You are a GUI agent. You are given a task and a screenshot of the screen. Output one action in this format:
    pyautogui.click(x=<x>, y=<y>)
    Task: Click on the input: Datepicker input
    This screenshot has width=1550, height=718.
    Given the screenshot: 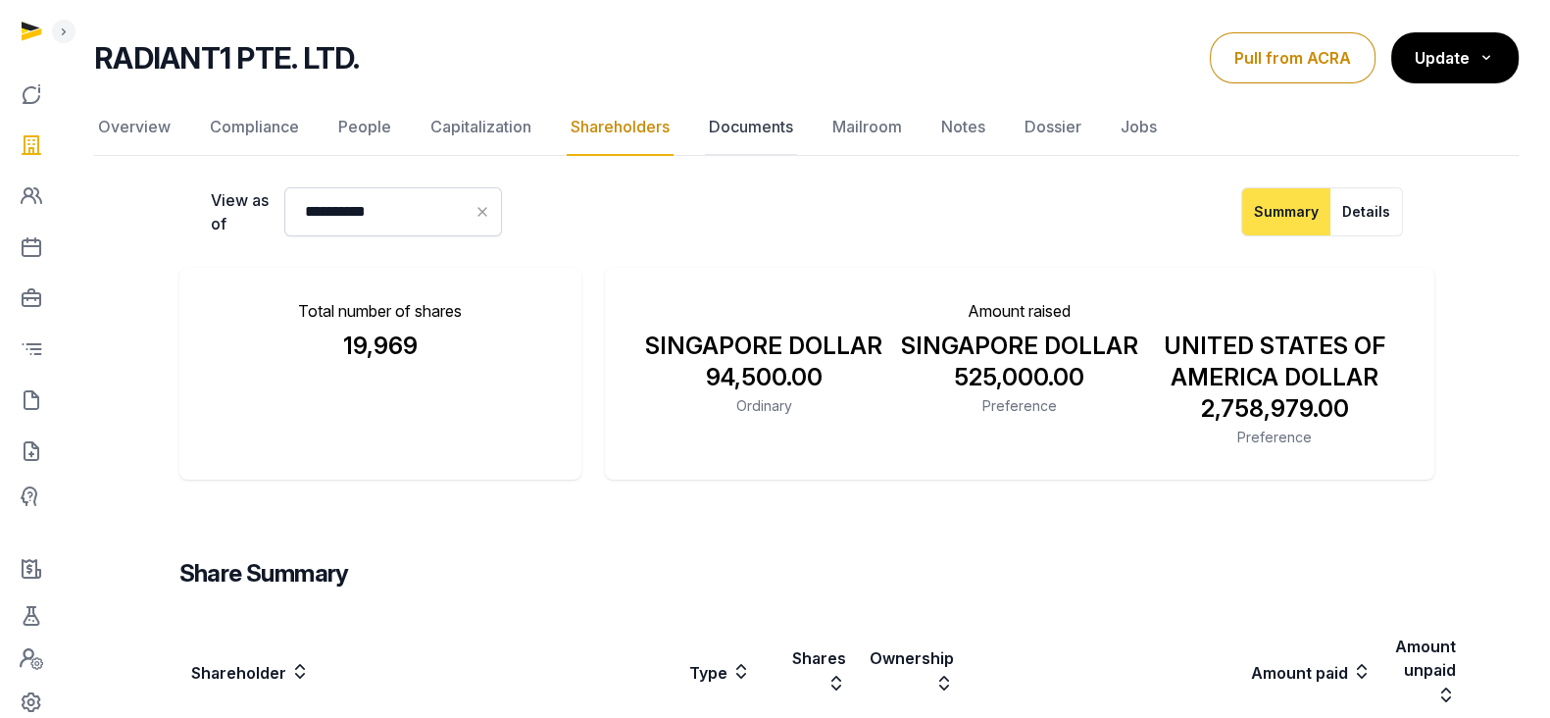 What is the action you would take?
    pyautogui.click(x=393, y=212)
    